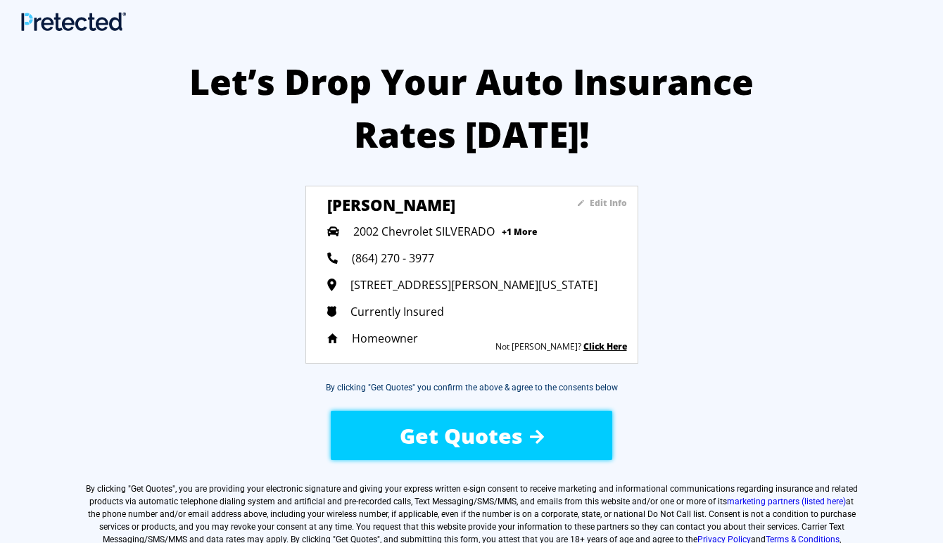 This screenshot has height=543, width=943. I want to click on span: 2002 Chevrolet SILVERADO, so click(424, 231).